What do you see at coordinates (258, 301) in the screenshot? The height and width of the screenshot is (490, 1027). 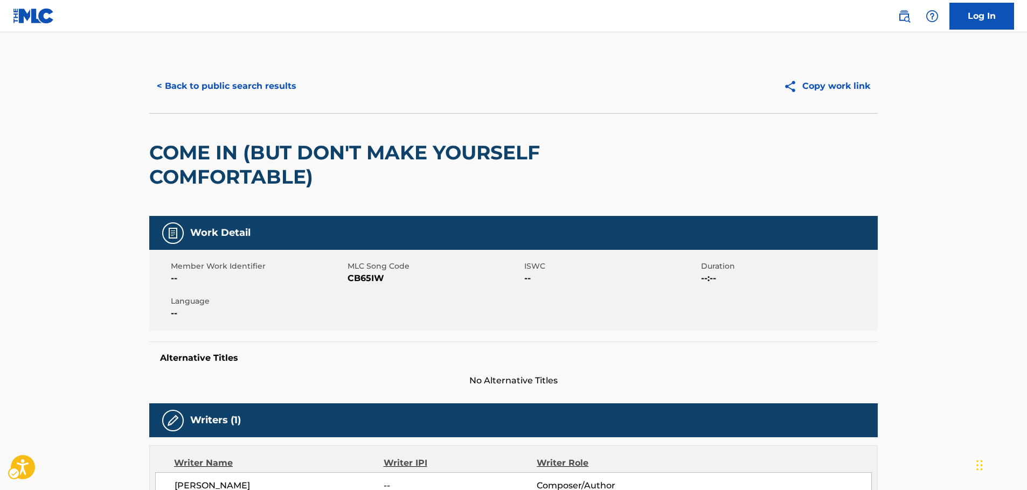 I see `span: Language` at bounding box center [258, 301].